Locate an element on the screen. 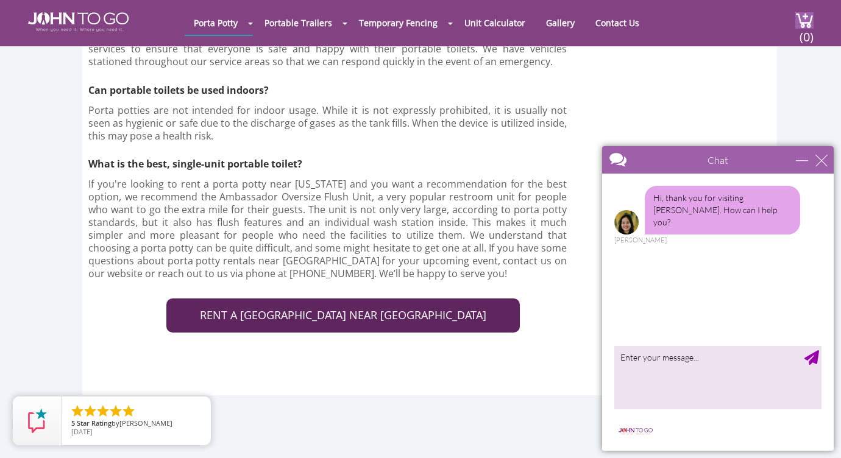 Image resolution: width=841 pixels, height=458 pixels. a: Gallery is located at coordinates (560, 23).